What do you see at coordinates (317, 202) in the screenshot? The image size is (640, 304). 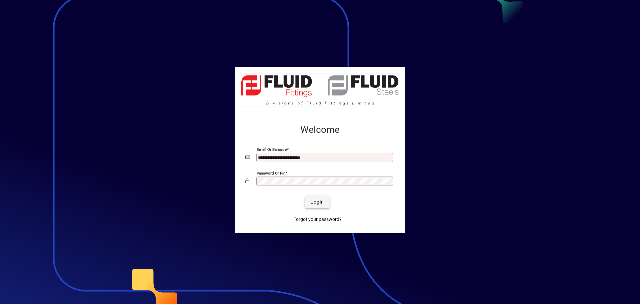 I see `button: Login` at bounding box center [317, 202].